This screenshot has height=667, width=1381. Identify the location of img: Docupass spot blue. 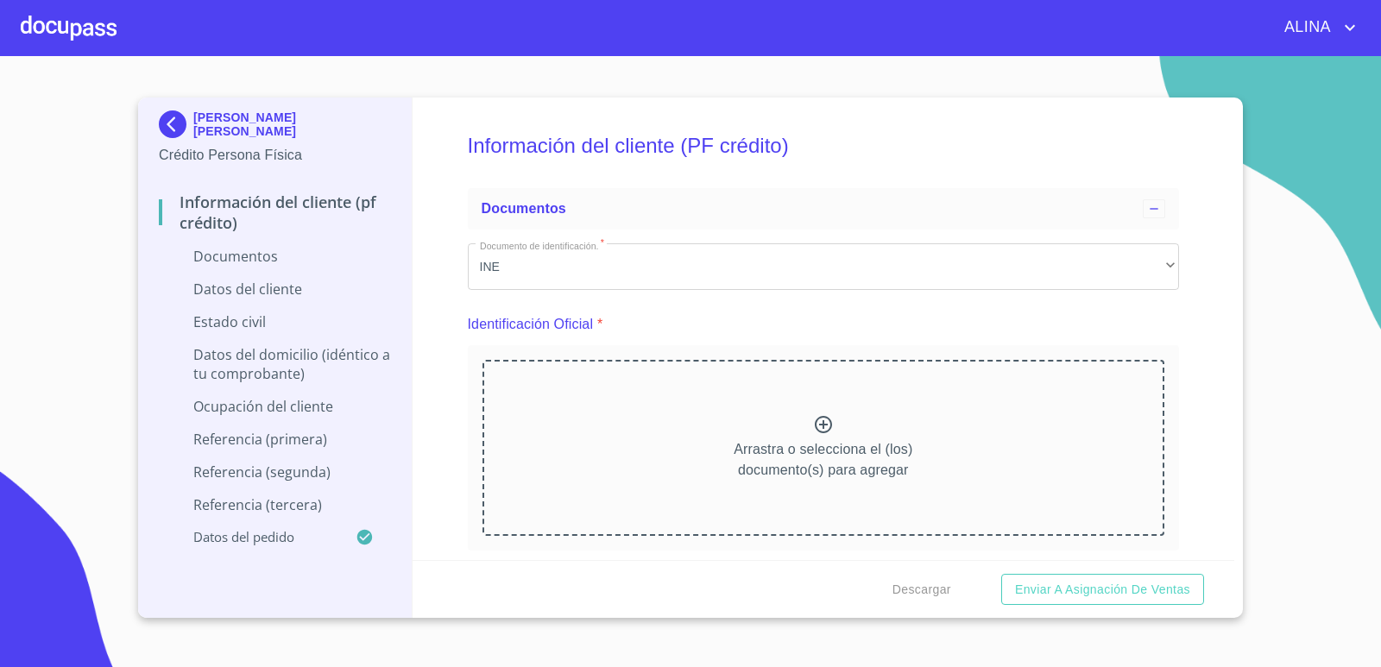
(176, 124).